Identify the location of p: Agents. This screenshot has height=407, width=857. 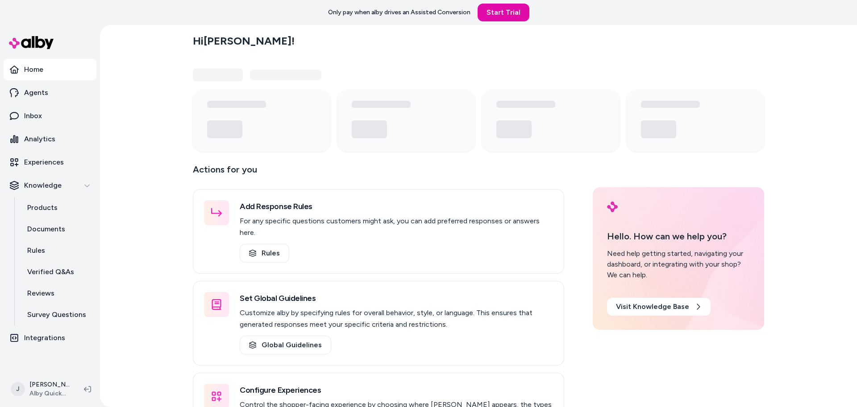
(36, 93).